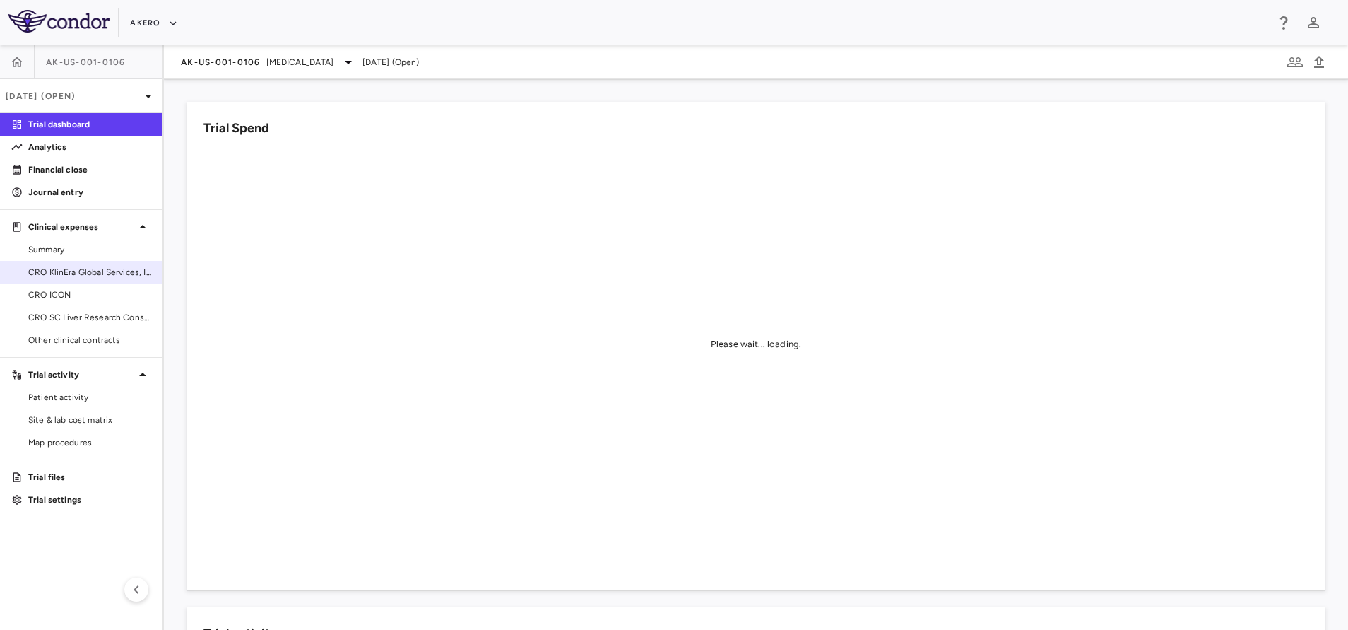 This screenshot has width=1348, height=630. I want to click on div: Please wait... loading., so click(756, 344).